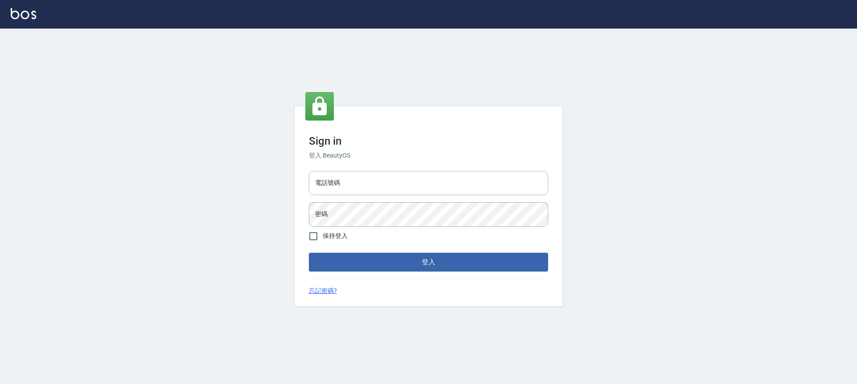 This screenshot has width=857, height=384. I want to click on img: Logo, so click(23, 13).